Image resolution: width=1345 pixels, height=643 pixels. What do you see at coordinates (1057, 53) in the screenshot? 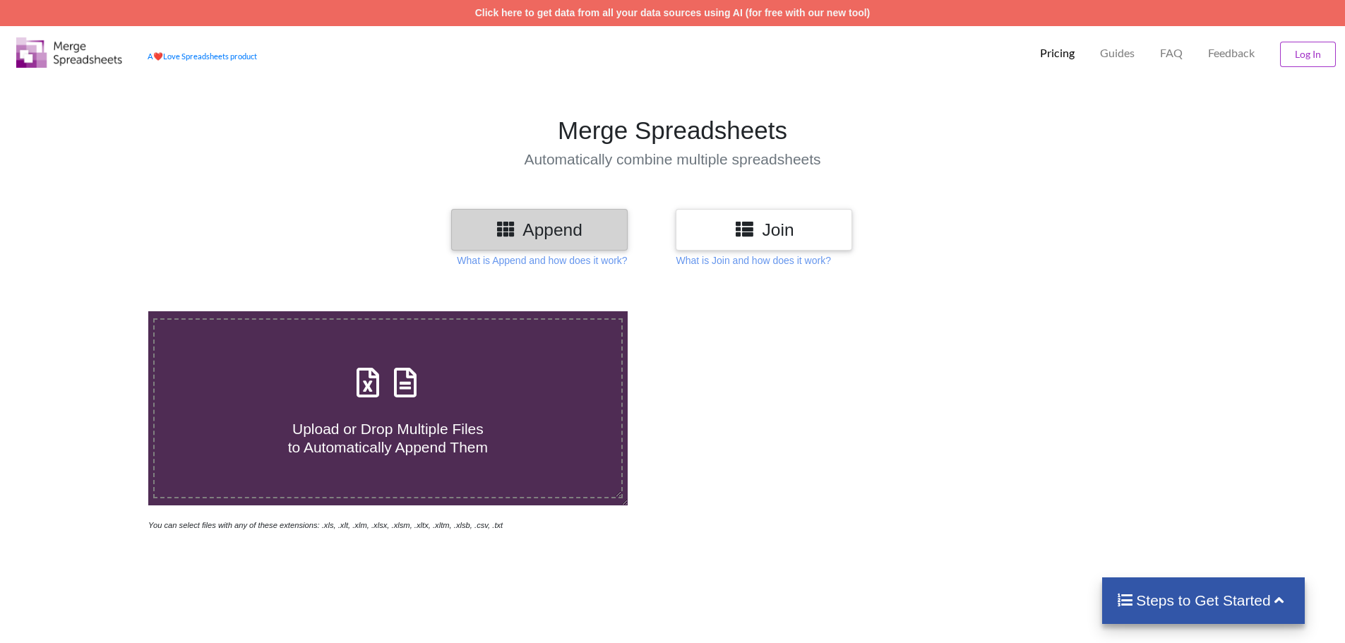
I see `p: Pricing` at bounding box center [1057, 53].